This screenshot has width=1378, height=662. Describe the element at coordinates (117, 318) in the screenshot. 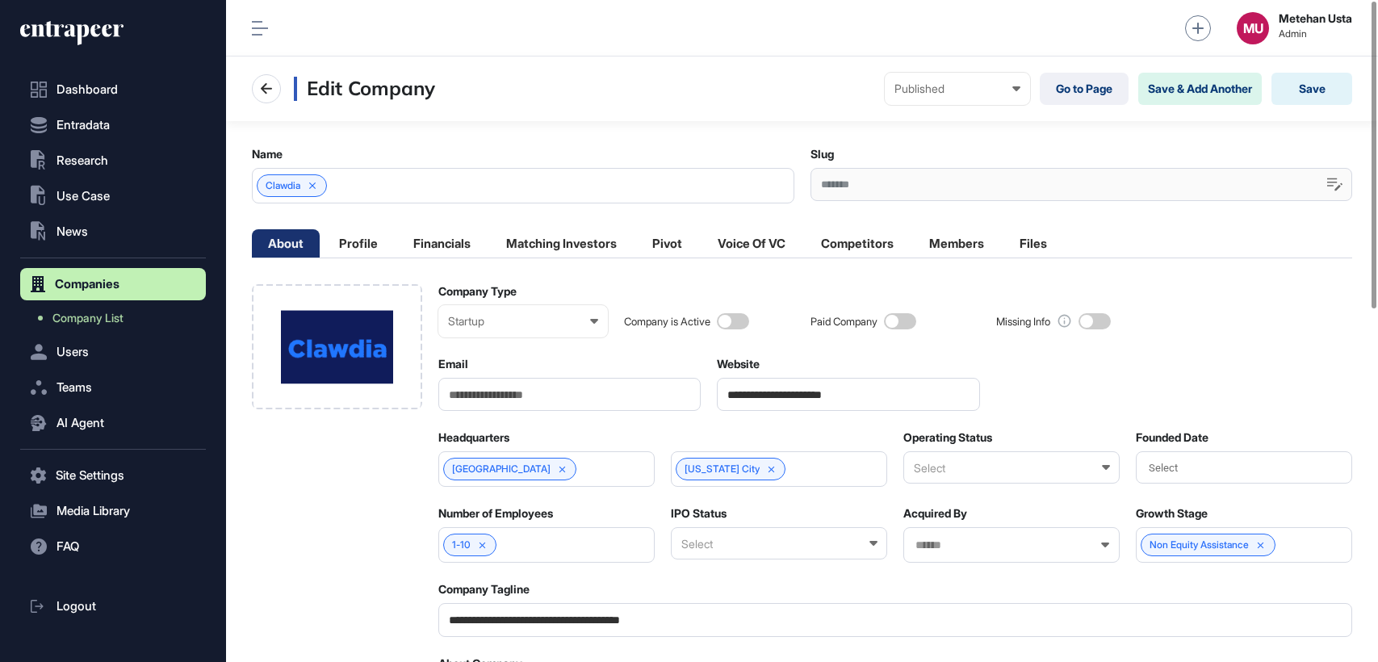

I see `a: Company List` at that location.